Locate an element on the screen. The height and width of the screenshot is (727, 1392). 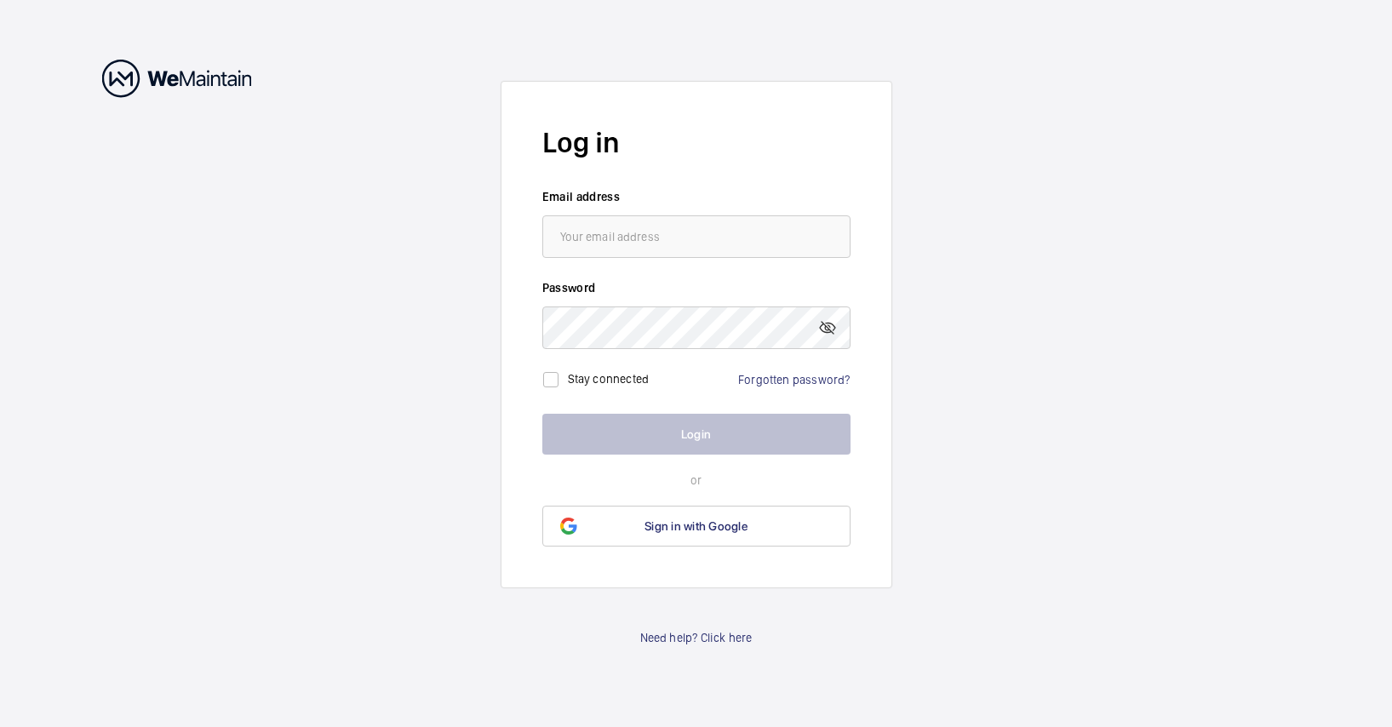
button: Login is located at coordinates (696, 434).